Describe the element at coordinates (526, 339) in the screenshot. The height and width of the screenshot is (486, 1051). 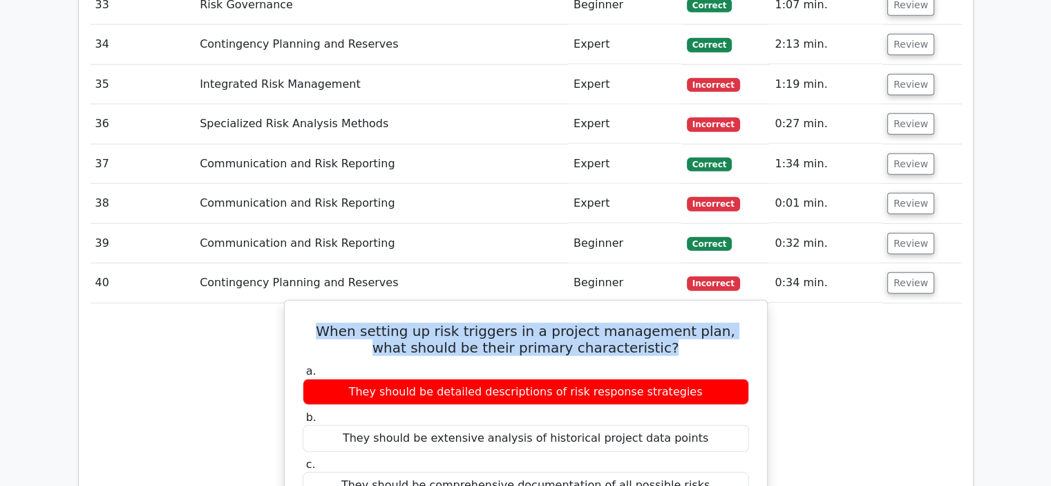
I see `h5: When setting up risk triggers in a project management plan, what should be their primary characte...` at that location.